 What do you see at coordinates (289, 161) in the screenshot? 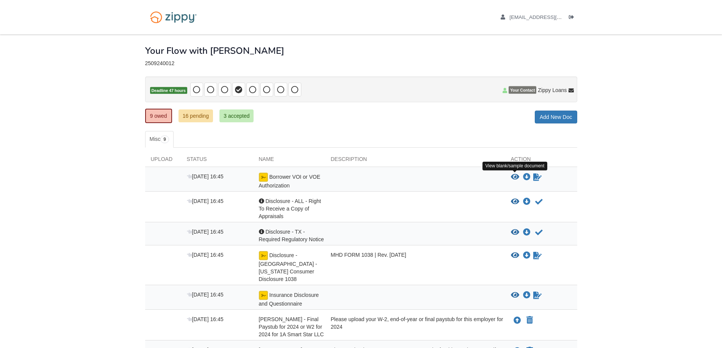
I see `div: Name` at bounding box center [289, 161].